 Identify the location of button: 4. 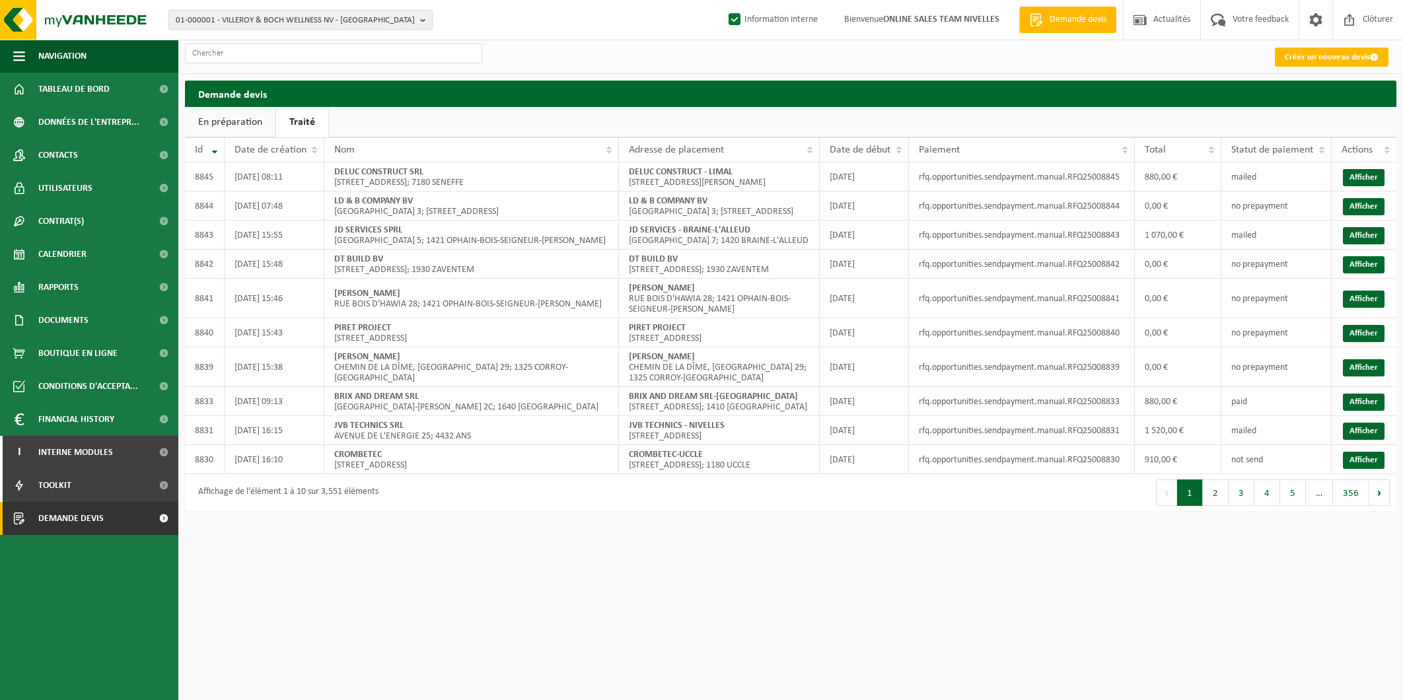
(1267, 493).